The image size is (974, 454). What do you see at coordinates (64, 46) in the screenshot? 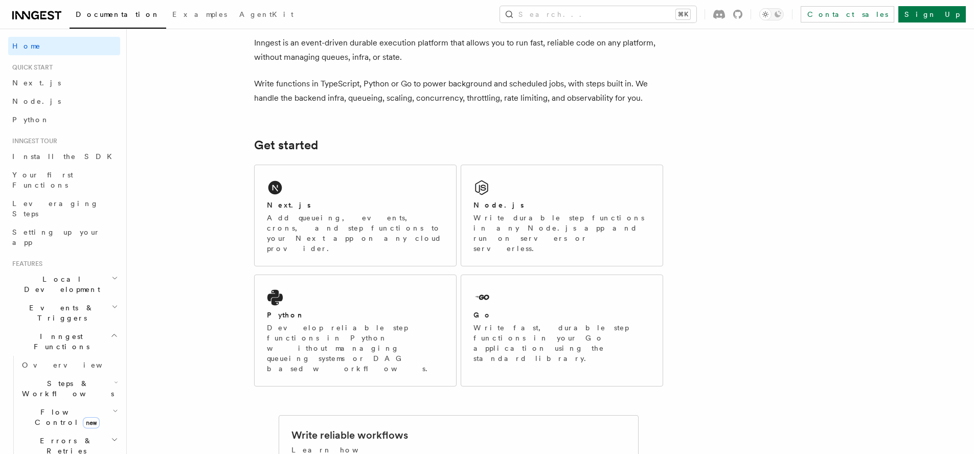
I see `a: Home` at bounding box center [64, 46].